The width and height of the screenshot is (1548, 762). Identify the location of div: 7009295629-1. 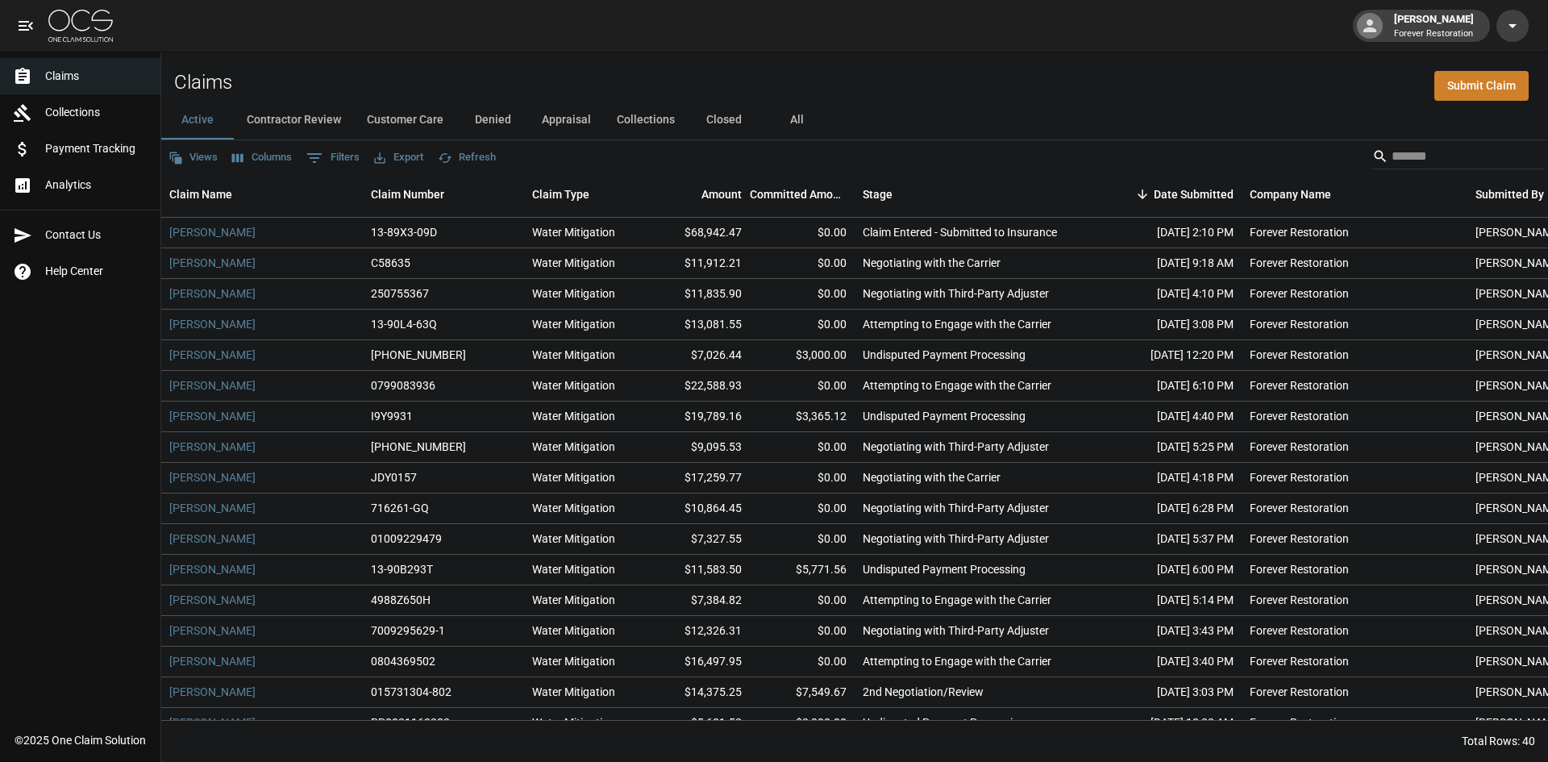
(408, 630).